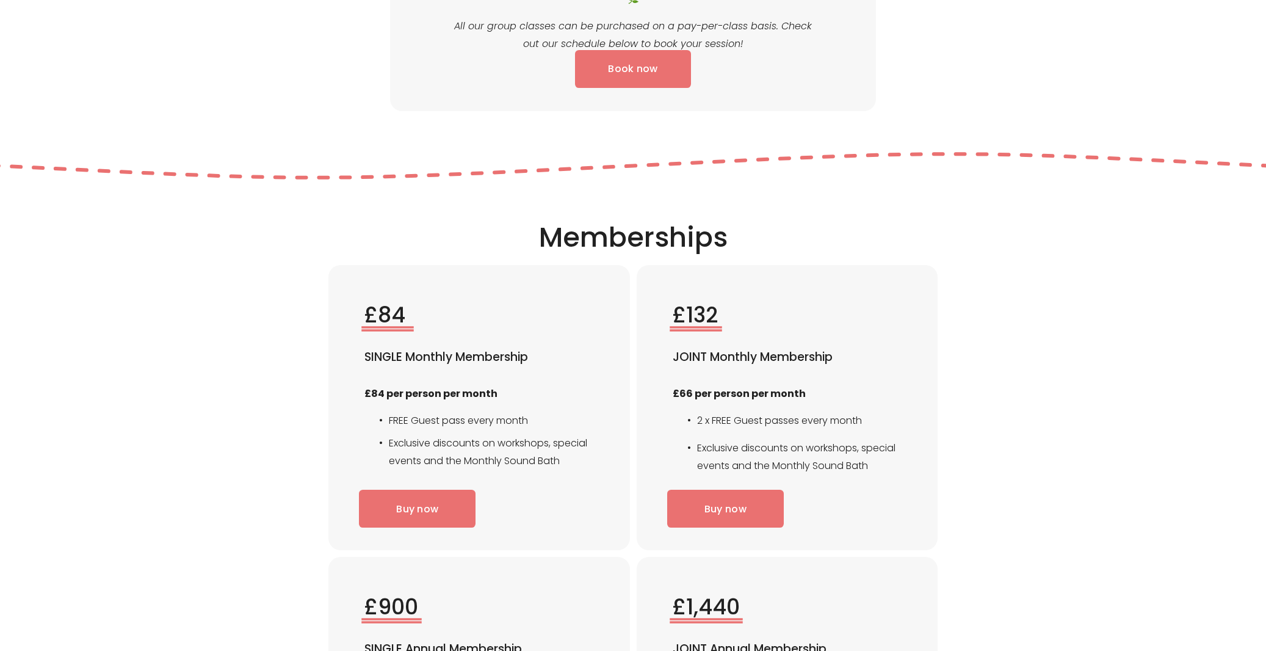 The image size is (1266, 651). What do you see at coordinates (491, 421) in the screenshot?
I see `p: FREE Guest pass every month` at bounding box center [491, 421].